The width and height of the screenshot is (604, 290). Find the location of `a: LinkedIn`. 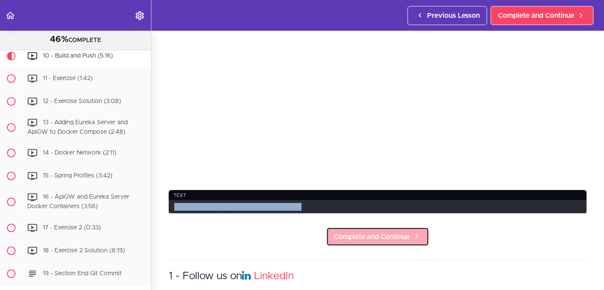

a: LinkedIn is located at coordinates (274, 276).